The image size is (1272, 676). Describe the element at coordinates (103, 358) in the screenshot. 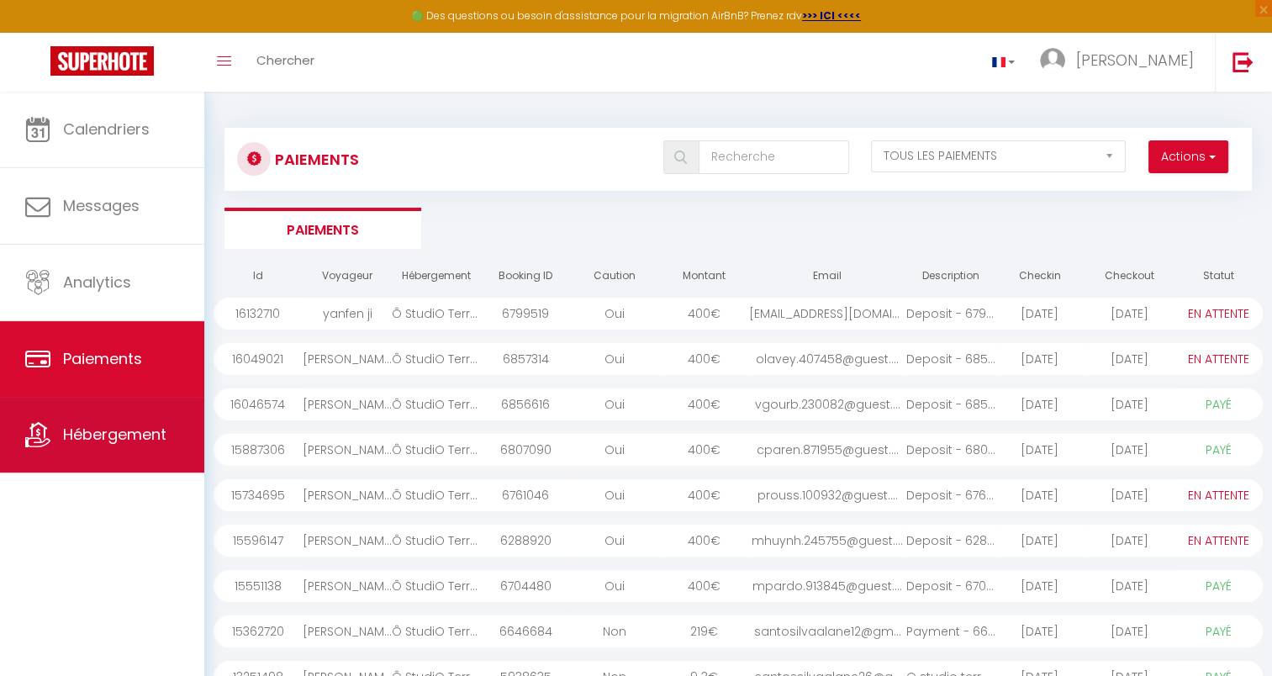

I see `span: Paiements` at that location.